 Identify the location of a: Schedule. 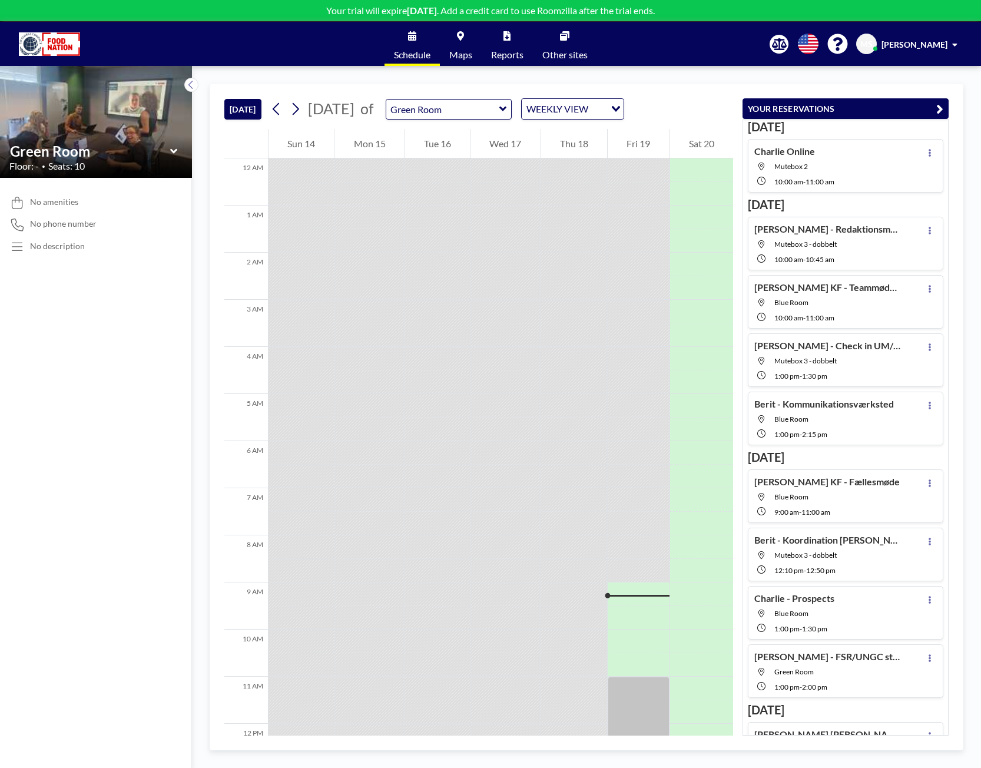
(412, 44).